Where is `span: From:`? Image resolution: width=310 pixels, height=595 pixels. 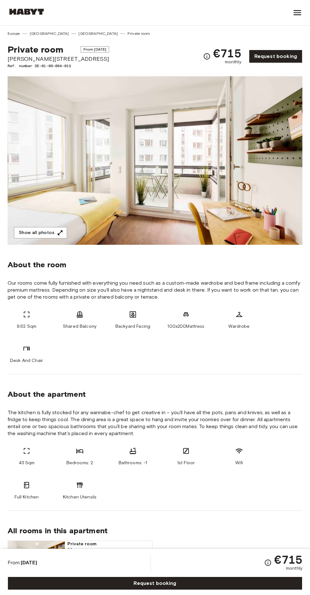 span: From: is located at coordinates (22, 563).